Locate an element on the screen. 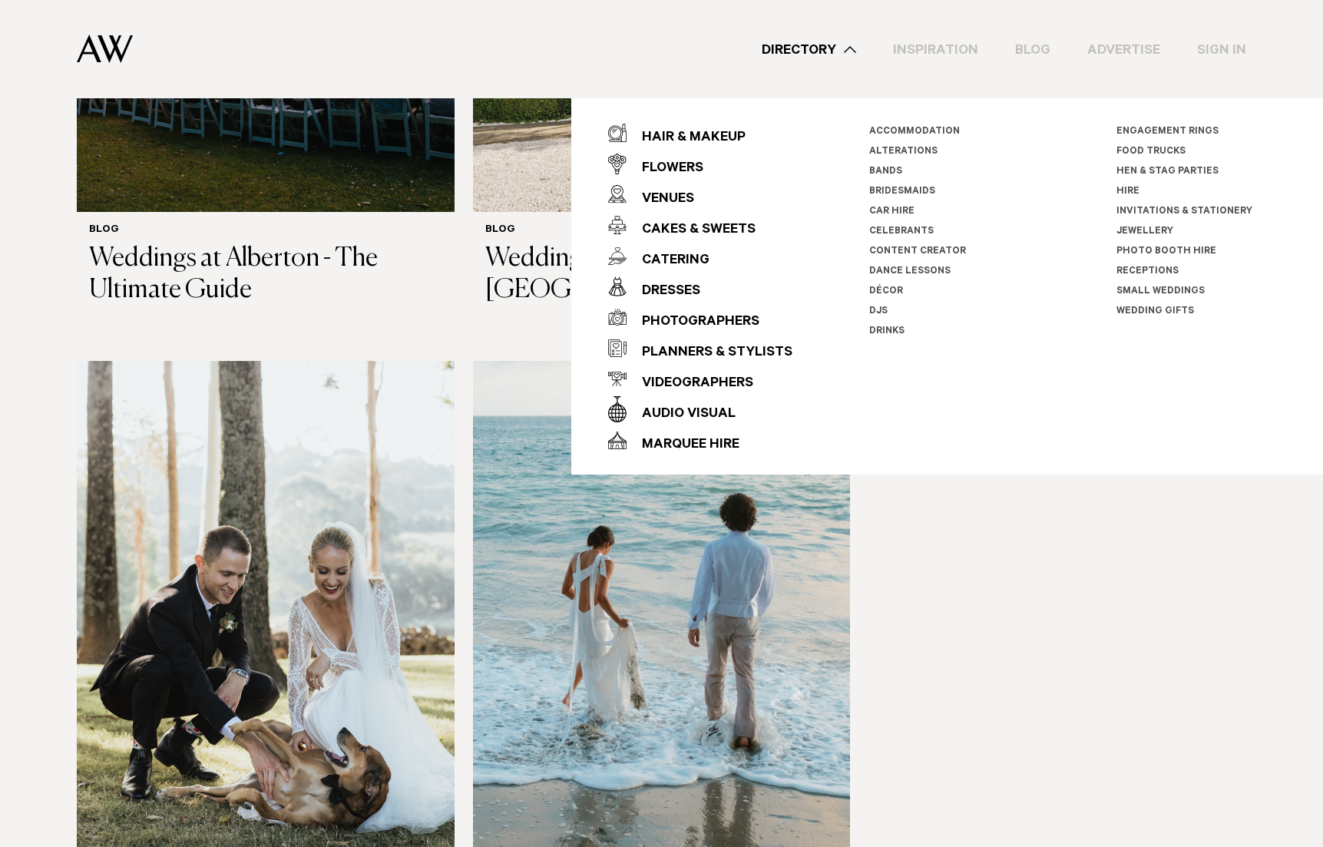 This screenshot has height=847, width=1323. a: Celebrants is located at coordinates (902, 232).